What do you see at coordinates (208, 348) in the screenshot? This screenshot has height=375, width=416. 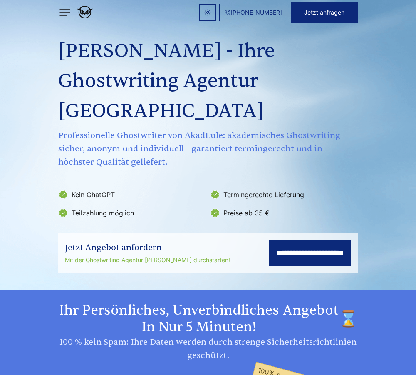 I see `div: 100 % kein Spam: Ihre Daten werden durch strenge Sicherheitsrichtlinien geschützt.` at bounding box center [208, 348].